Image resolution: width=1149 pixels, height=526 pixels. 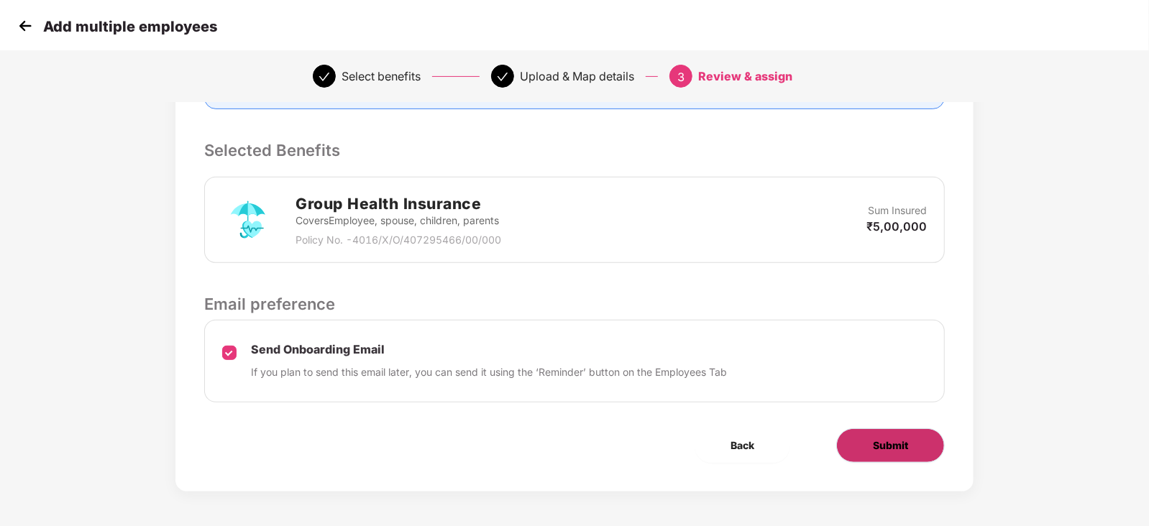 I want to click on h2: Group Health Insurance, so click(x=398, y=203).